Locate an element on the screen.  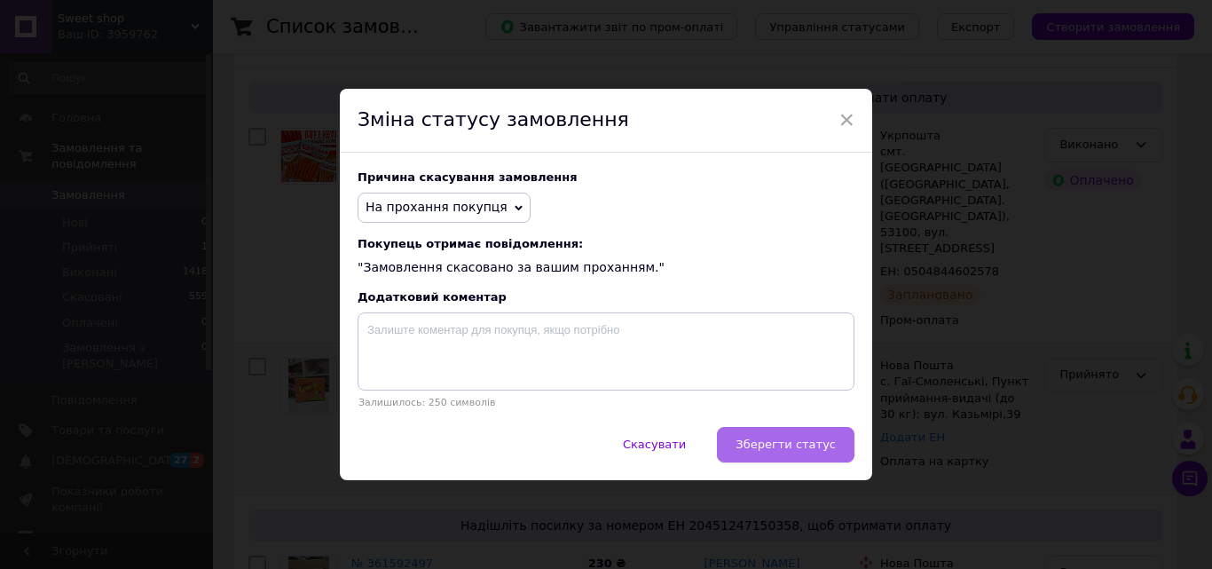
p: Залишилось: 250 символів is located at coordinates (606, 402).